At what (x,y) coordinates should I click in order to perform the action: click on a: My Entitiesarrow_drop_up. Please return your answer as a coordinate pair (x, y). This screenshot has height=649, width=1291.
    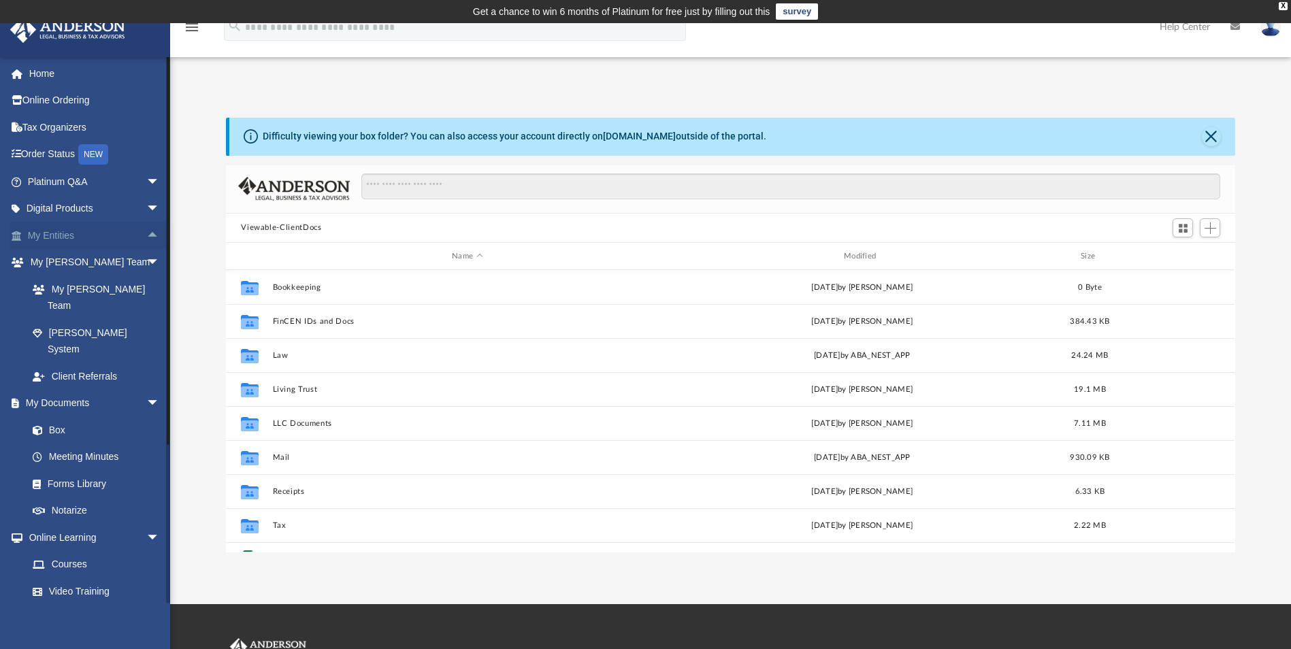
    Looking at the image, I should click on (95, 236).